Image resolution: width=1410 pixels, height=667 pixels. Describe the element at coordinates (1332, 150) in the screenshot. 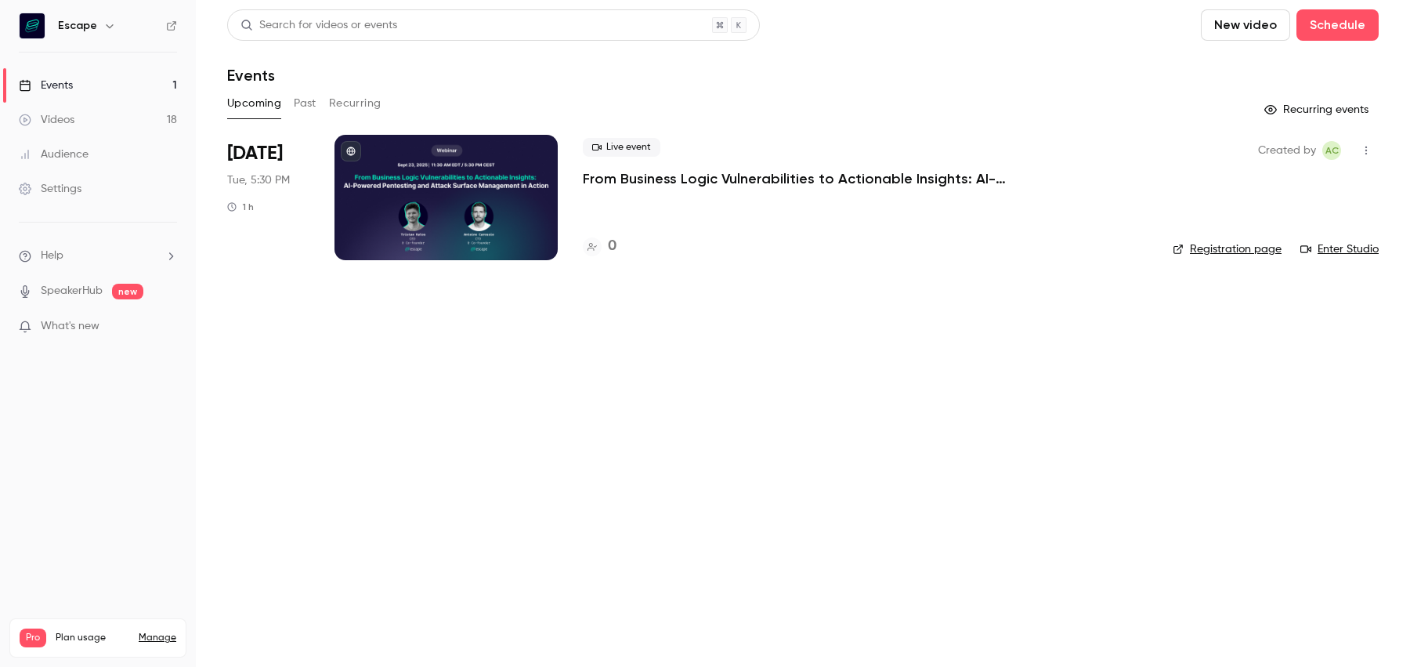

I see `span: AC` at that location.